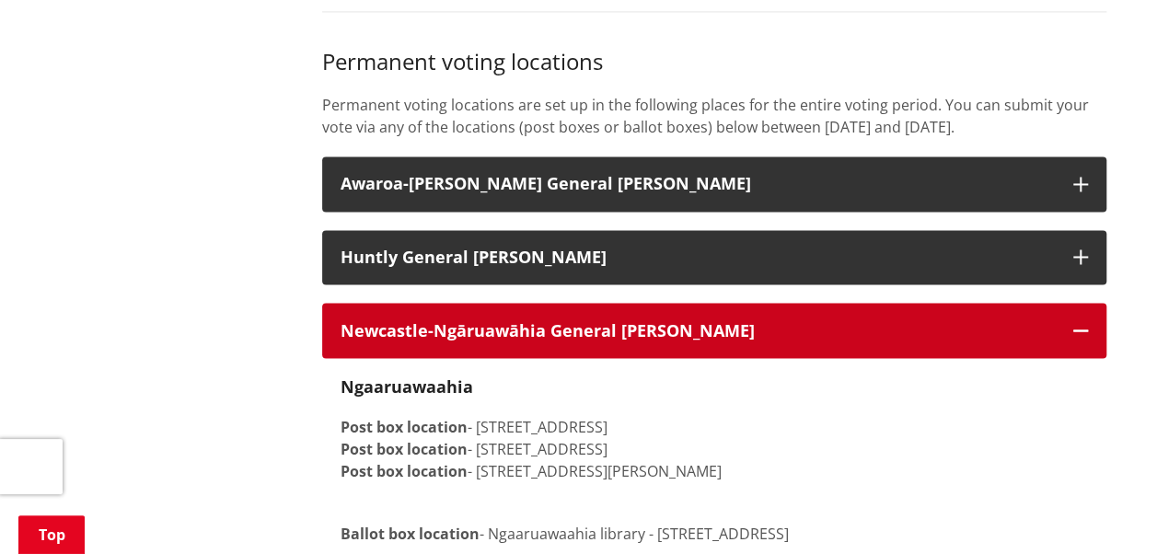  What do you see at coordinates (714, 116) in the screenshot?
I see `p: Permanent voting locations are set up in the following places for the entire voting period. You c...` at bounding box center [714, 116].